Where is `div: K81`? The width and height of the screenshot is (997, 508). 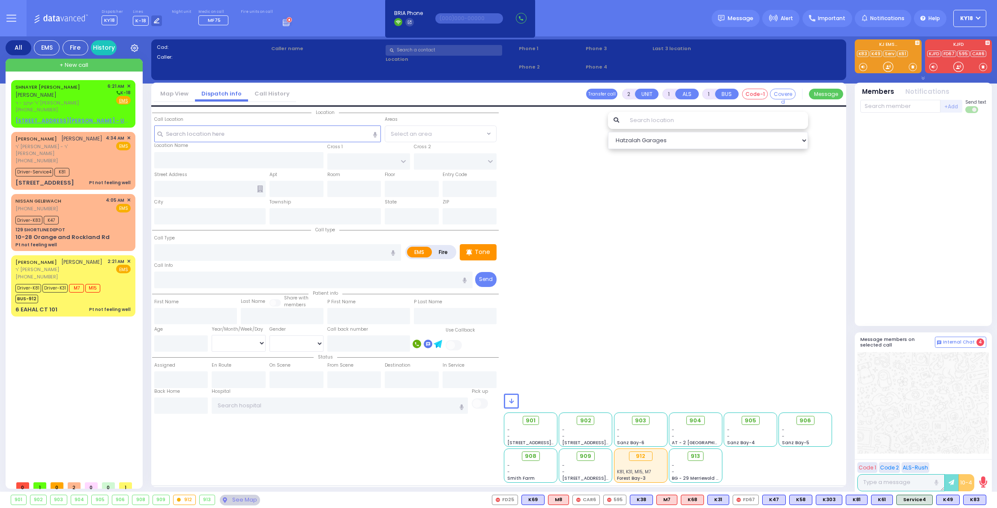
div: K81 is located at coordinates (857, 500).